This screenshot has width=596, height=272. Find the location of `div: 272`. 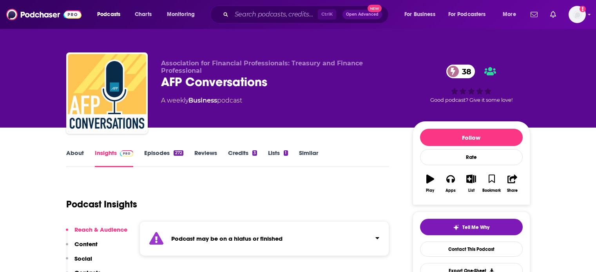

div: 272 is located at coordinates (178, 153).